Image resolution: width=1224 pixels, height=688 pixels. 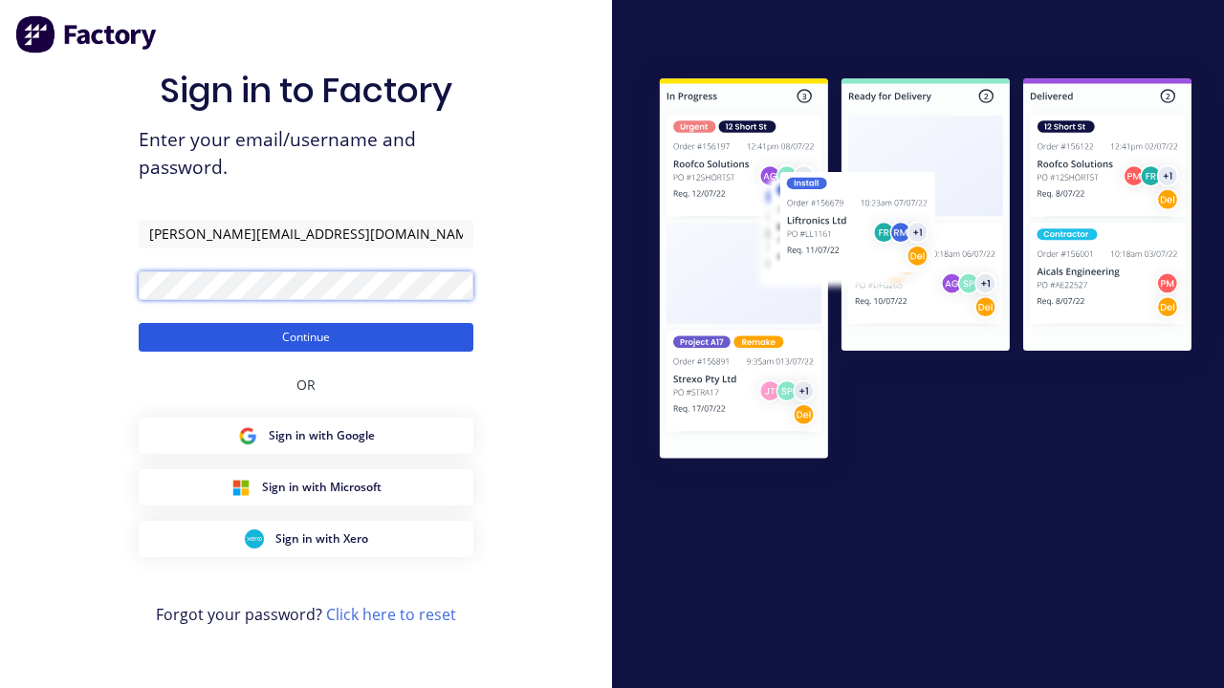 What do you see at coordinates (306, 384) in the screenshot?
I see `div: OR` at bounding box center [306, 384].